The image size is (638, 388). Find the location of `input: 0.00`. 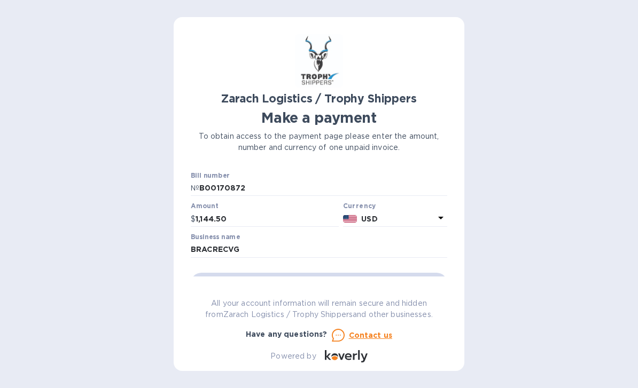

input: 0.00 is located at coordinates (267, 219).